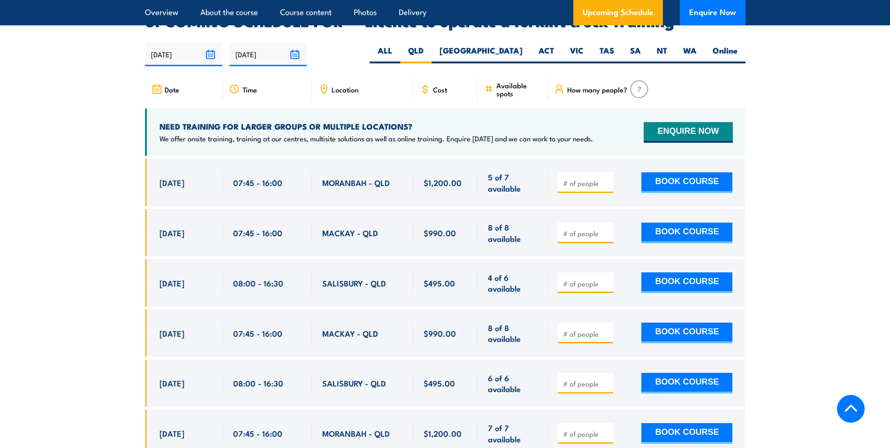 This screenshot has height=448, width=890. What do you see at coordinates (376, 138) in the screenshot?
I see `p: We offer onsite training, training at our centres, multisite solutions as well as online training...` at bounding box center [376, 138].